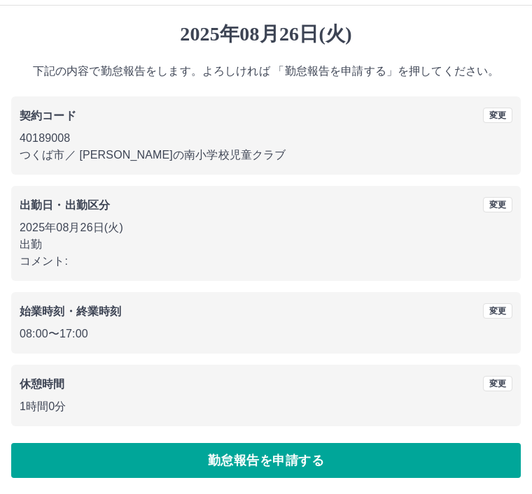 The image size is (532, 494). What do you see at coordinates (266, 262) in the screenshot?
I see `p: コメント:` at bounding box center [266, 262].